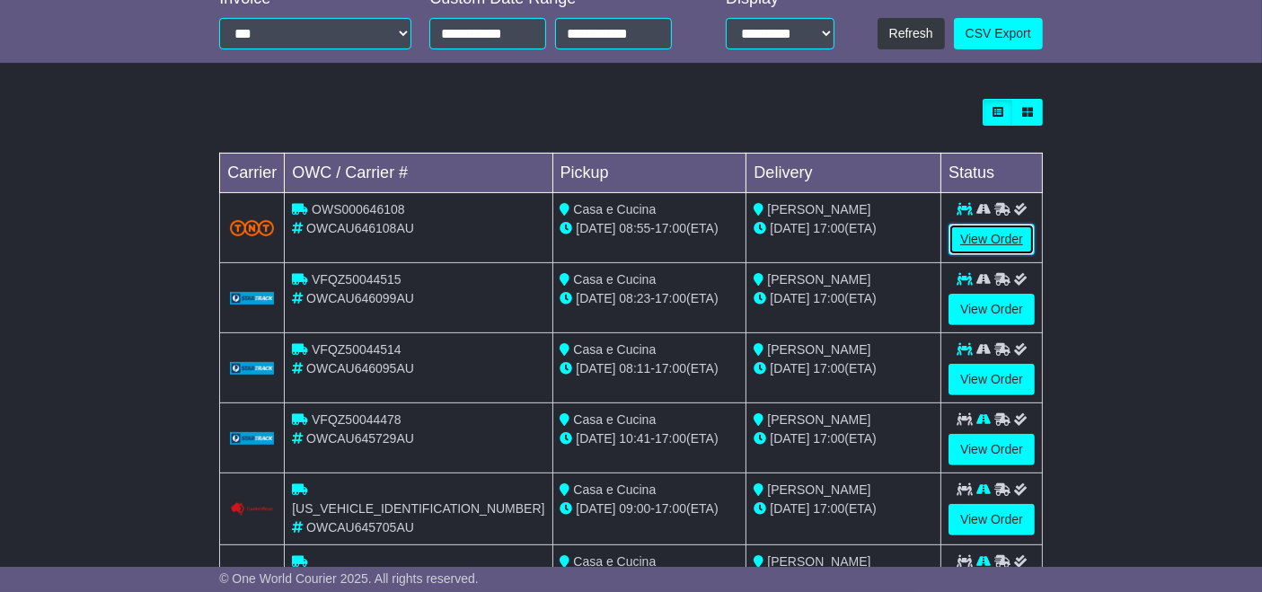 The height and width of the screenshot is (592, 1262). I want to click on span: 08:11, so click(634, 368).